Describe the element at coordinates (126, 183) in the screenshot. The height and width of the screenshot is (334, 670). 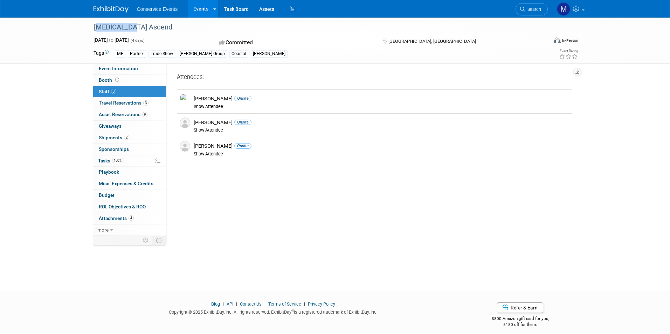
I see `span: Misc. Expenses & Credits` at that location.